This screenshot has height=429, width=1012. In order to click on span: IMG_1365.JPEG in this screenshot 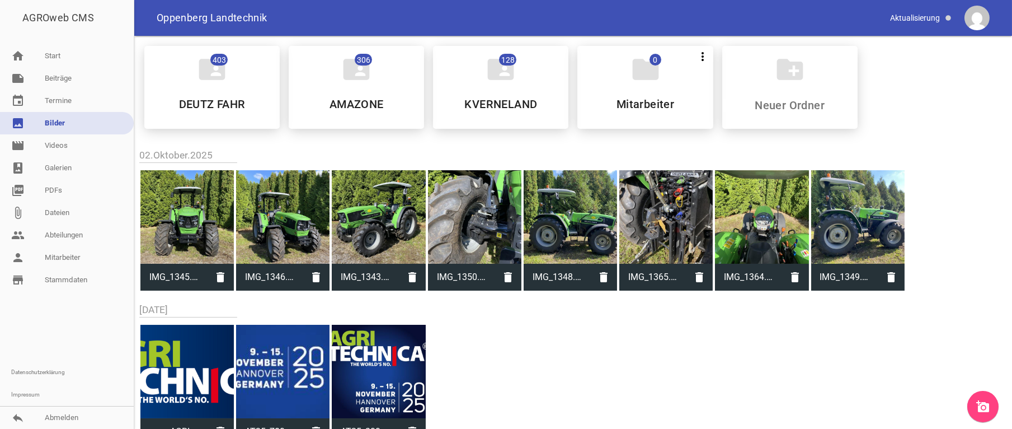, I will do `click(653, 277)`.